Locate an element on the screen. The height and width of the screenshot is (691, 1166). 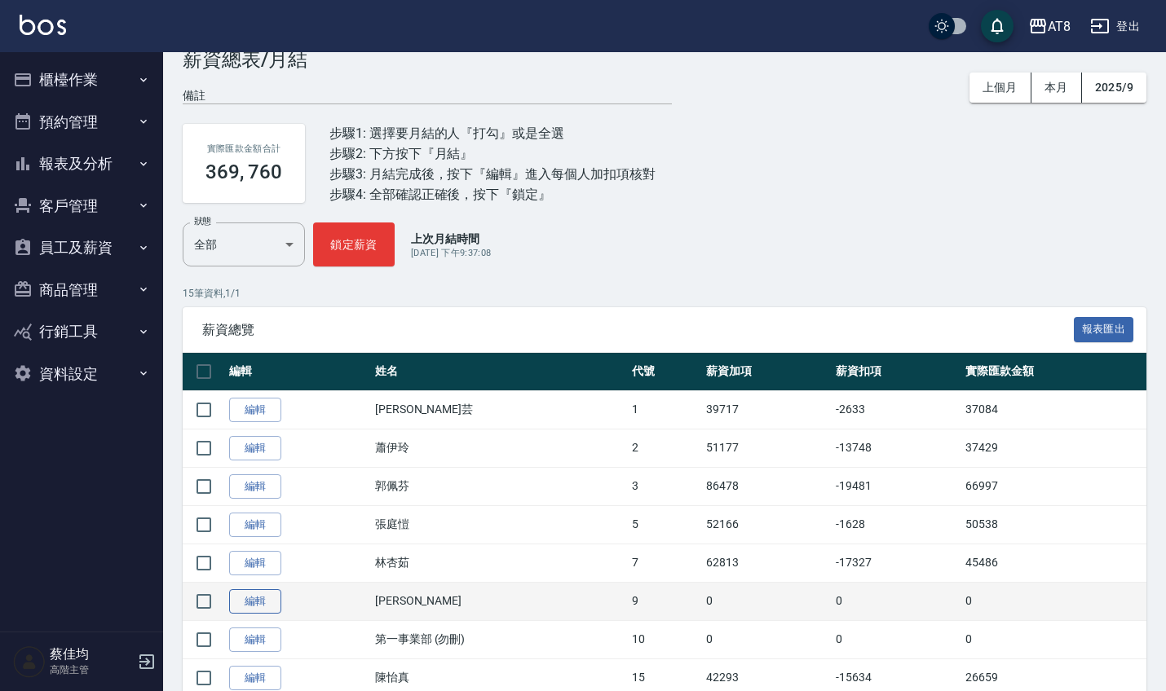
h2: 實際匯款金額合計 is located at coordinates (244, 148).